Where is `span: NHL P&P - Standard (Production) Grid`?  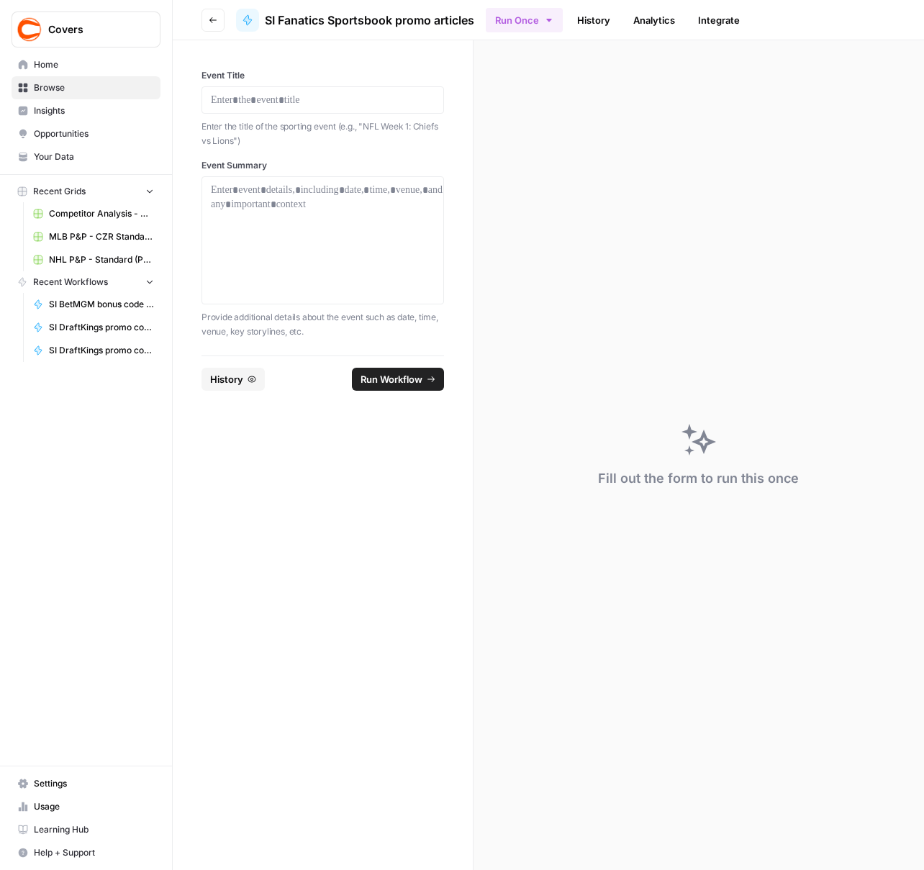 span: NHL P&P - Standard (Production) Grid is located at coordinates (101, 260).